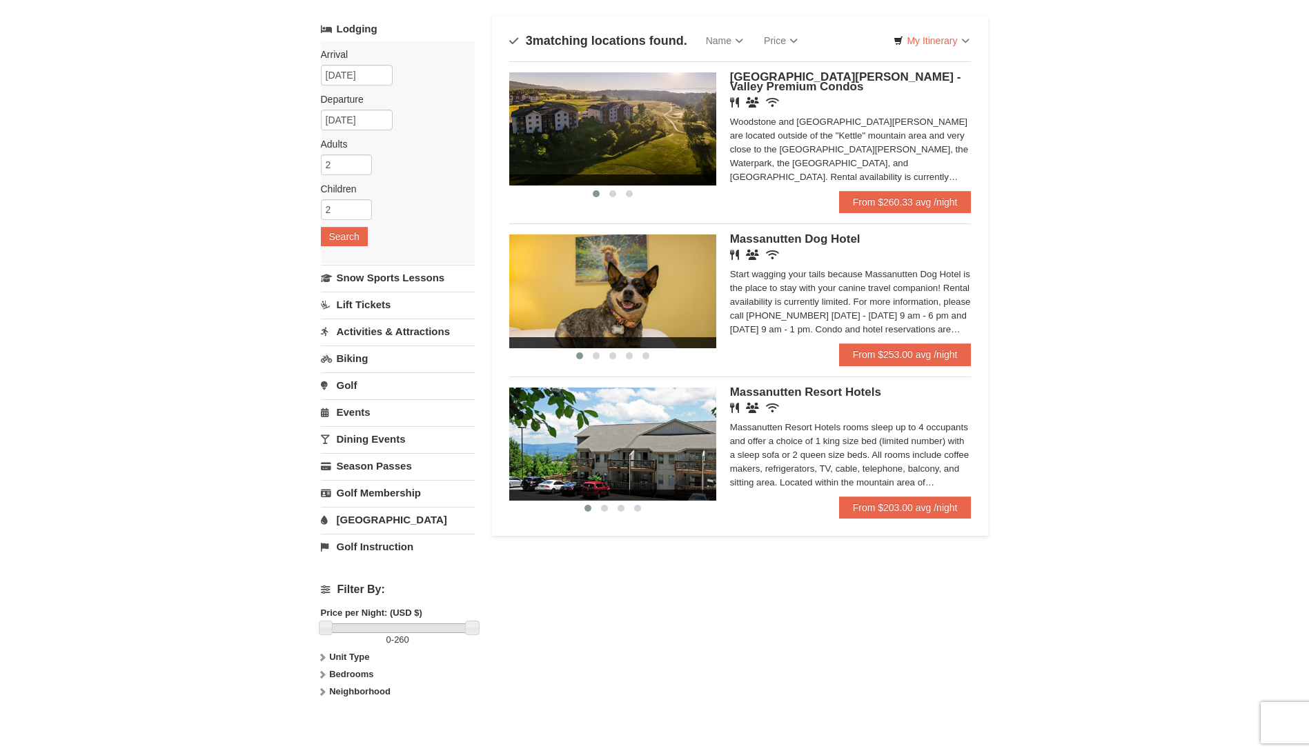 Image resolution: width=1309 pixels, height=753 pixels. I want to click on label: Adults, so click(393, 144).